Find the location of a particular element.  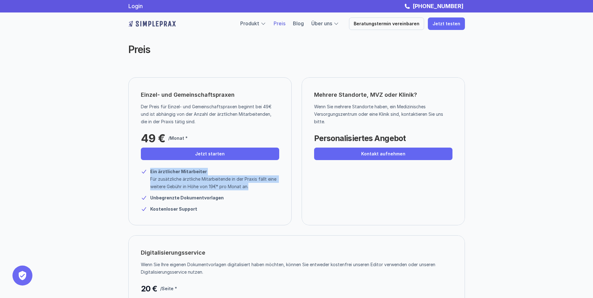

p: Kontakt aufnehmen is located at coordinates (383, 154).